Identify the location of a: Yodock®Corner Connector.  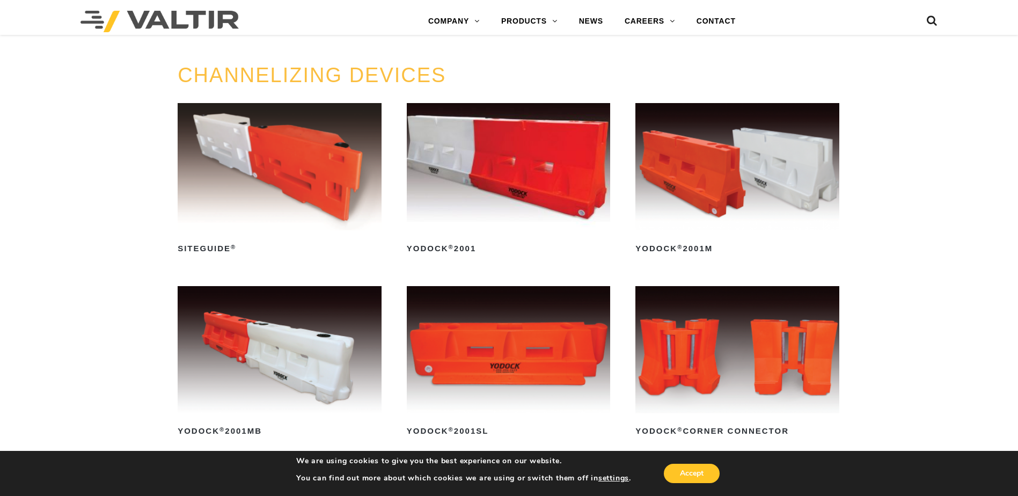
(737, 363).